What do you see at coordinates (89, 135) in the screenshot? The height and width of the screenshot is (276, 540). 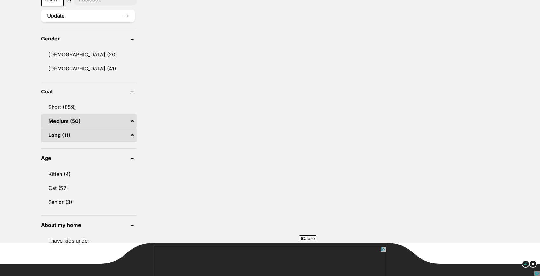 I see `a: Long (11)` at bounding box center [89, 135].